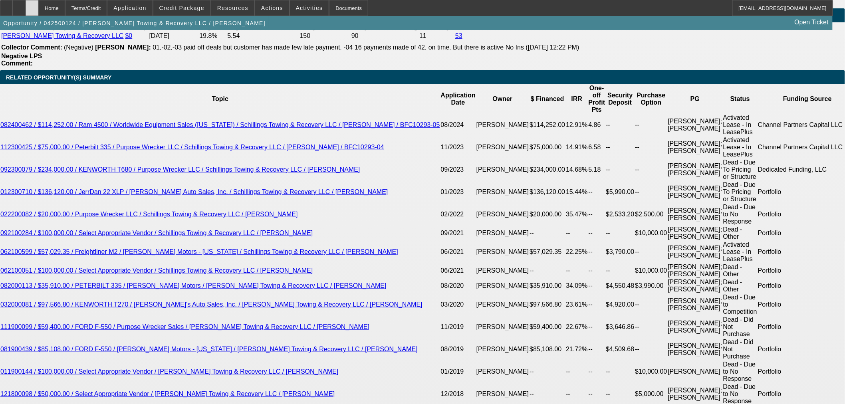 This screenshot has height=404, width=845. What do you see at coordinates (620, 286) in the screenshot?
I see `td: $4,550.48` at bounding box center [620, 286].